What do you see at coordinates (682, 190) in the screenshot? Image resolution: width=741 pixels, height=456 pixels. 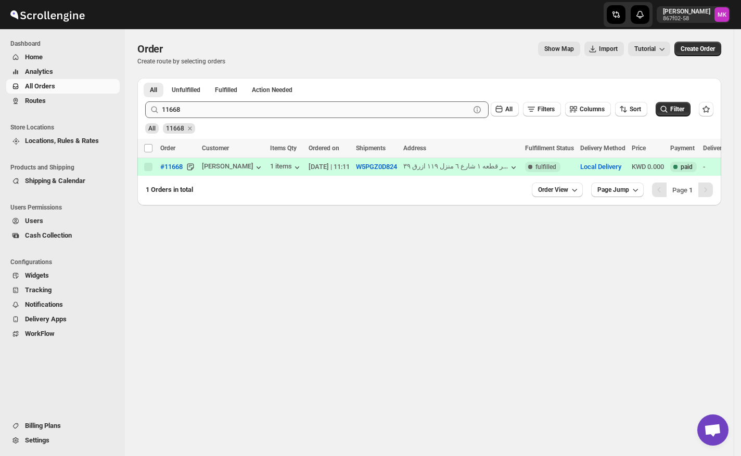 I see `span: Page` at bounding box center [682, 190].